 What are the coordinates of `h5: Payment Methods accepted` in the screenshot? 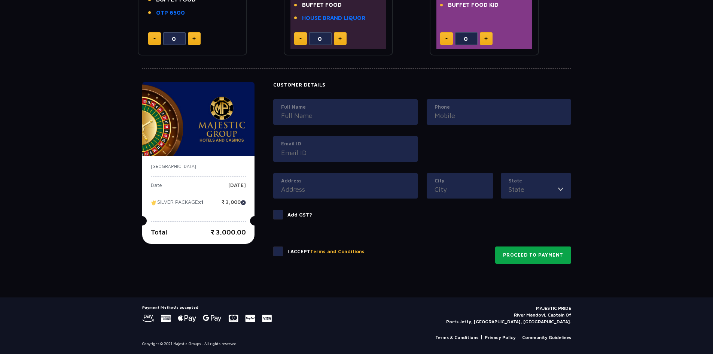 It's located at (207, 307).